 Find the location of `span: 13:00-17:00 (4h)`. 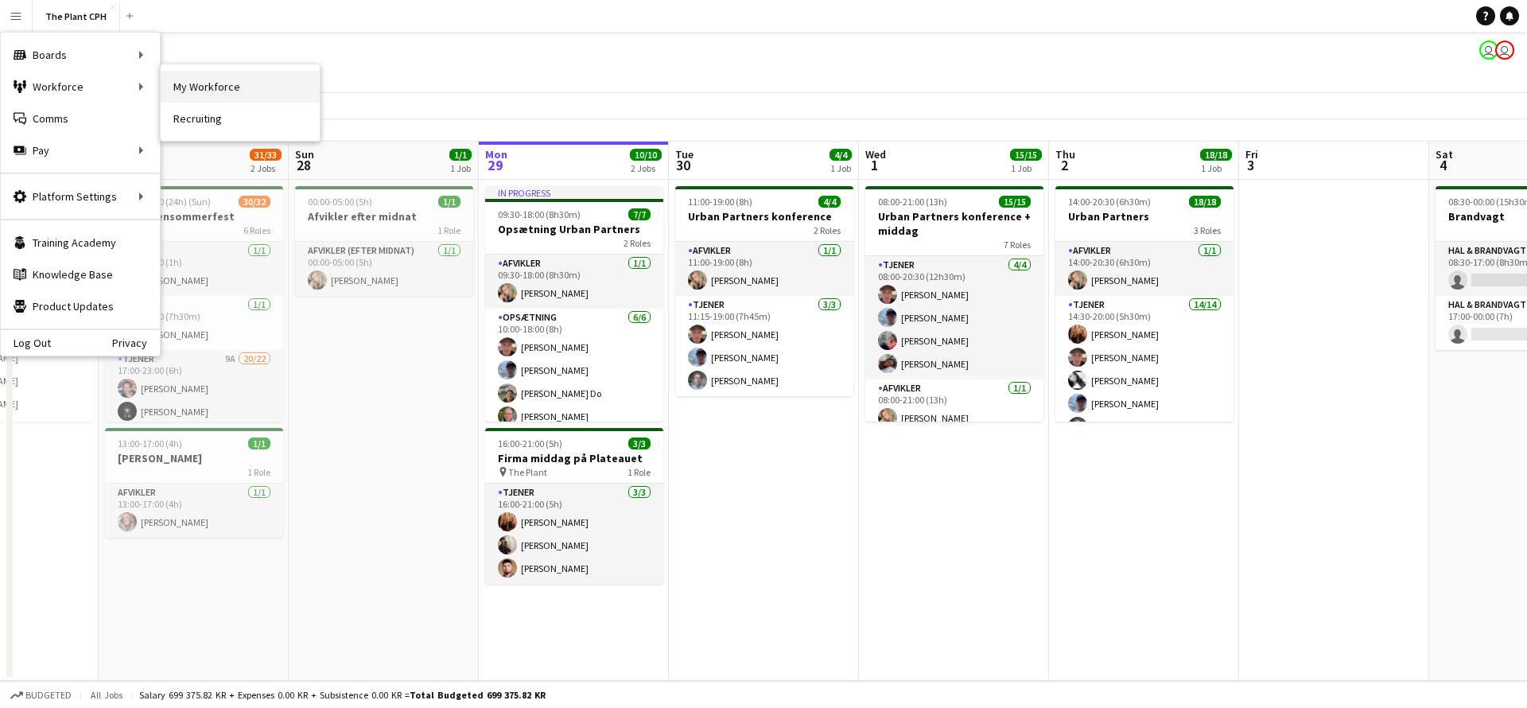

span: 13:00-17:00 (4h) is located at coordinates (150, 443).